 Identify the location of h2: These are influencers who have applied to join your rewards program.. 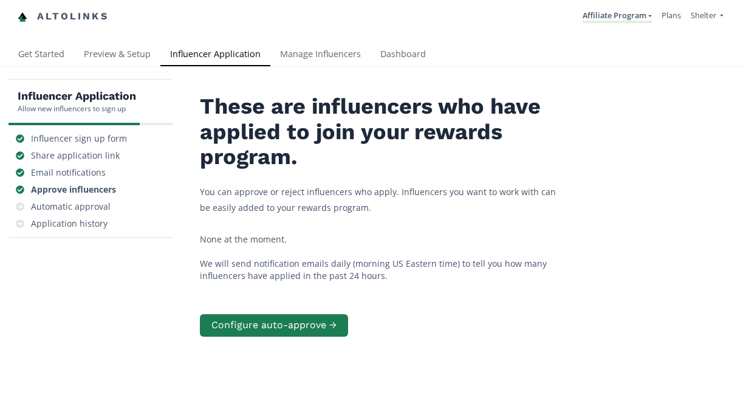
(382, 132).